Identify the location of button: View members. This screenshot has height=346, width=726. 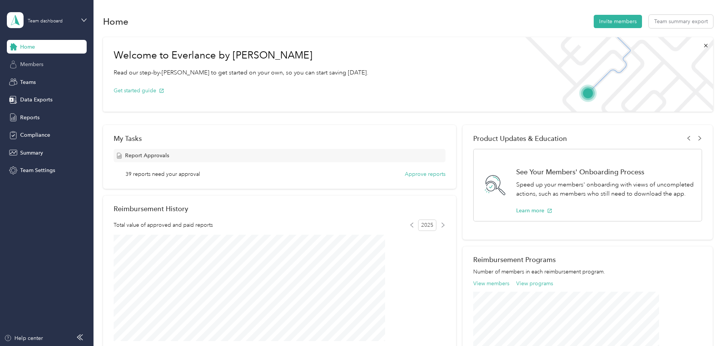
(491, 284).